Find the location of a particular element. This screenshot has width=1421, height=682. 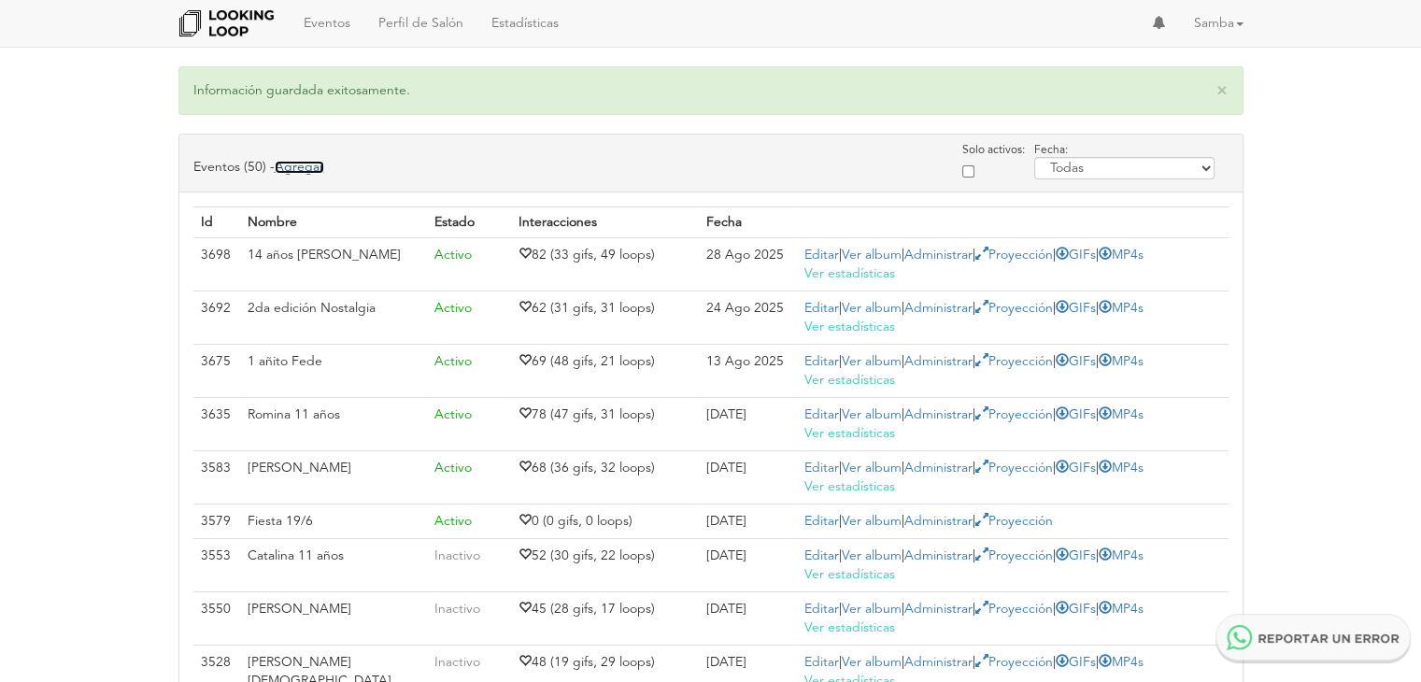

td: 69 (48 gifs, 21 loops) is located at coordinates (604, 371).